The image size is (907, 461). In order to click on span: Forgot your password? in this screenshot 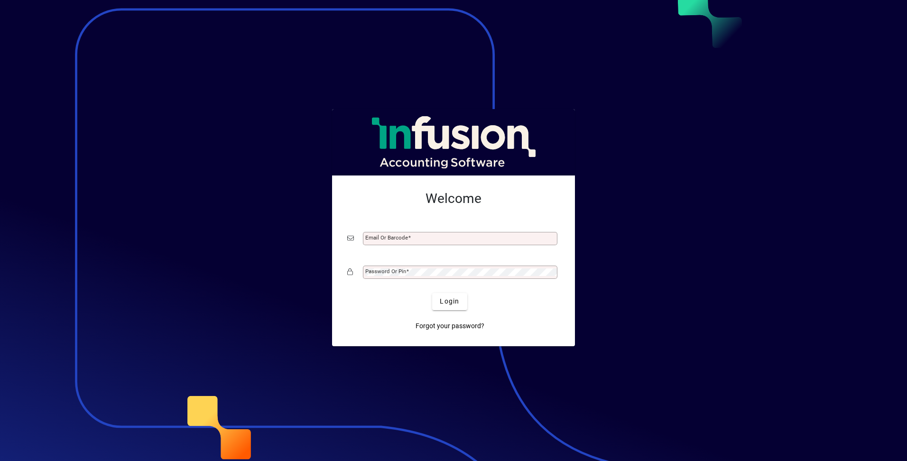, I will do `click(450, 326)`.